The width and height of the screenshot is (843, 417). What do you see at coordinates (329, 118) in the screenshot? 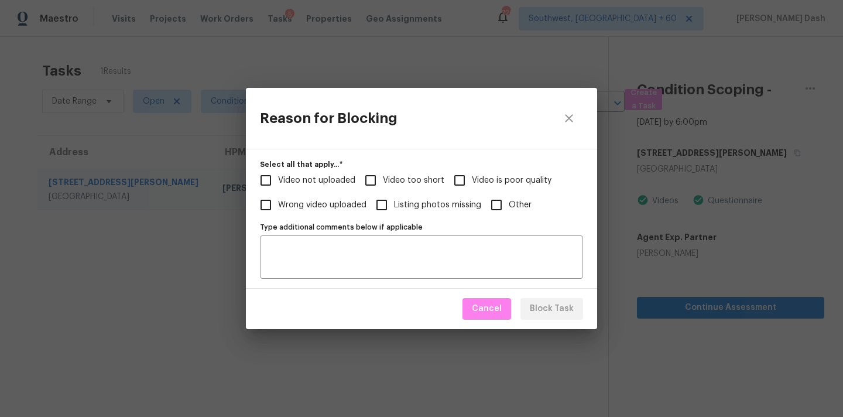
I see `h3: Reason for Blocking` at bounding box center [329, 118].